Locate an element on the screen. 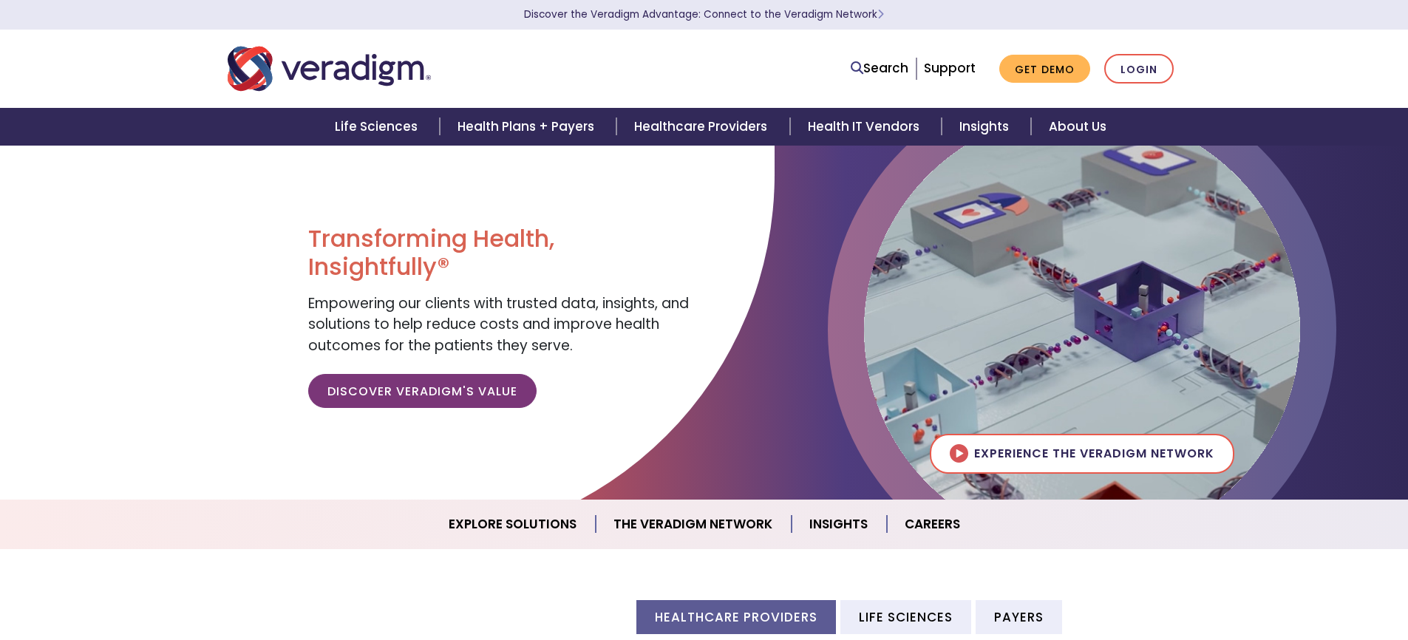 This screenshot has width=1408, height=640. a: Veradigm logo is located at coordinates (329, 69).